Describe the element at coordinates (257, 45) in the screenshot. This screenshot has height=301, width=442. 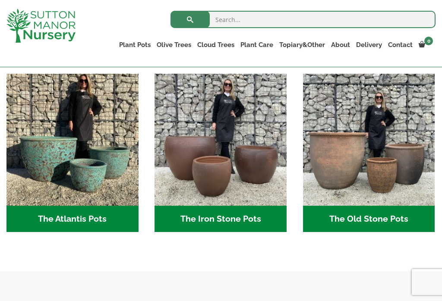
I see `a: Plant Care` at that location.